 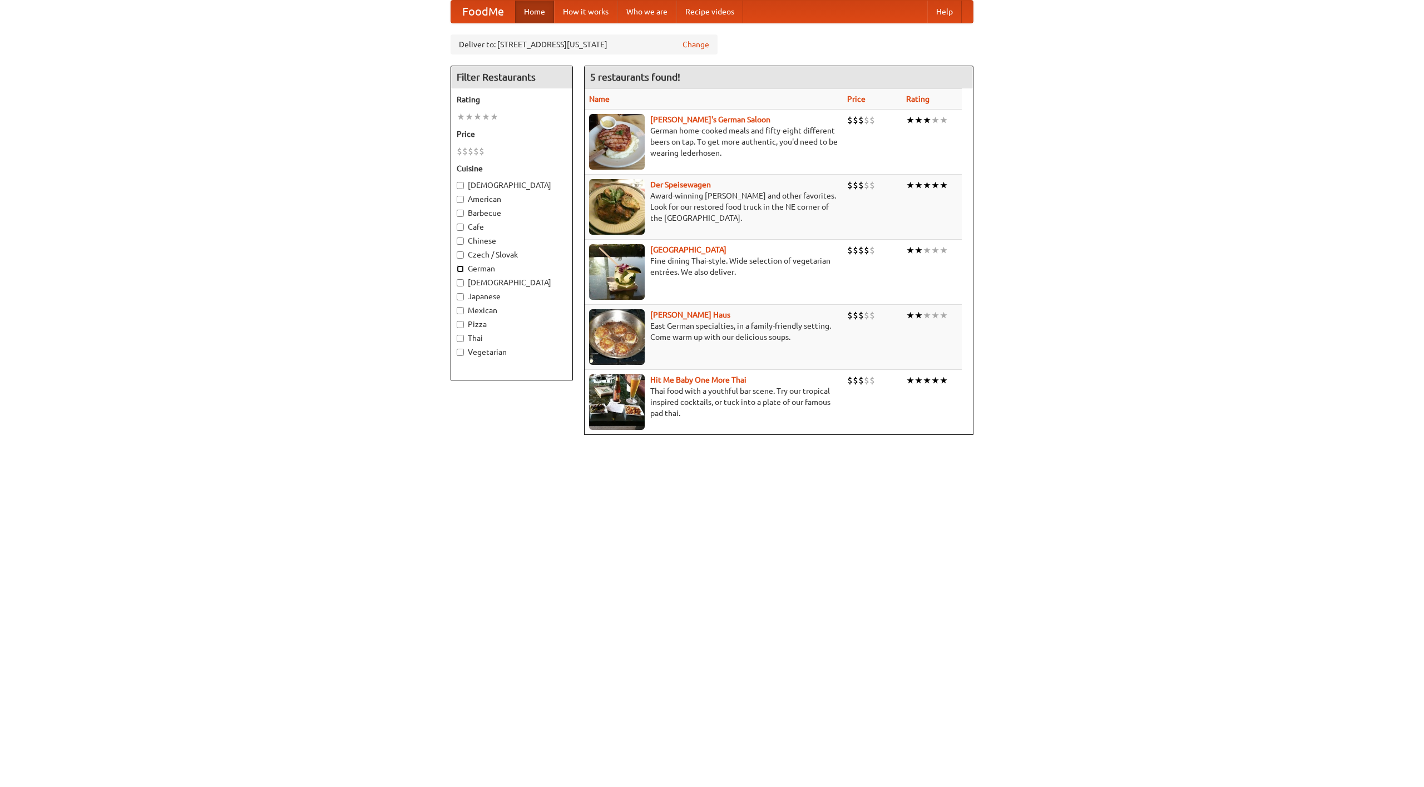 What do you see at coordinates (512, 227) in the screenshot?
I see `label: Cafe` at bounding box center [512, 227].